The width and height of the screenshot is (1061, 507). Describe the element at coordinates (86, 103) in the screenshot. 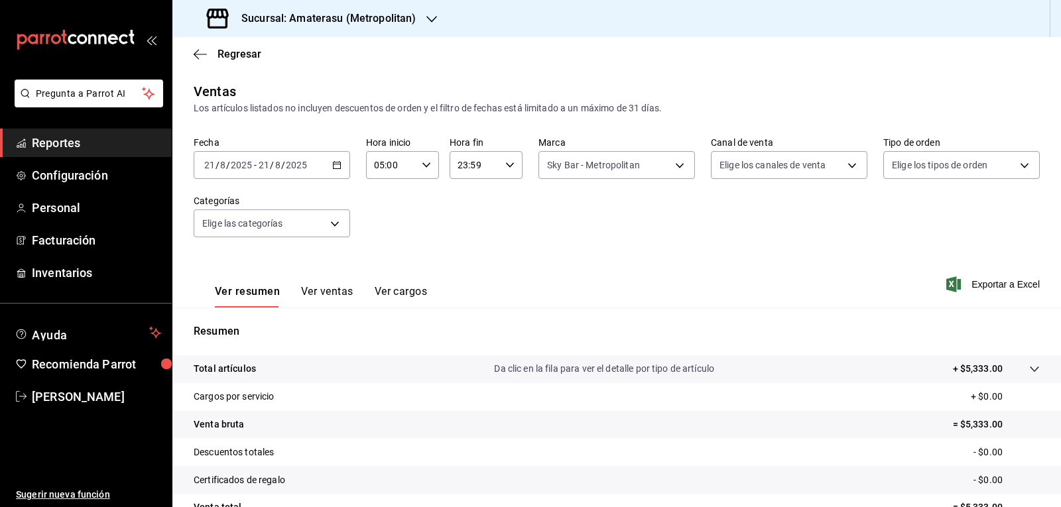

I see `a: Pregunta a Parrot AI` at that location.